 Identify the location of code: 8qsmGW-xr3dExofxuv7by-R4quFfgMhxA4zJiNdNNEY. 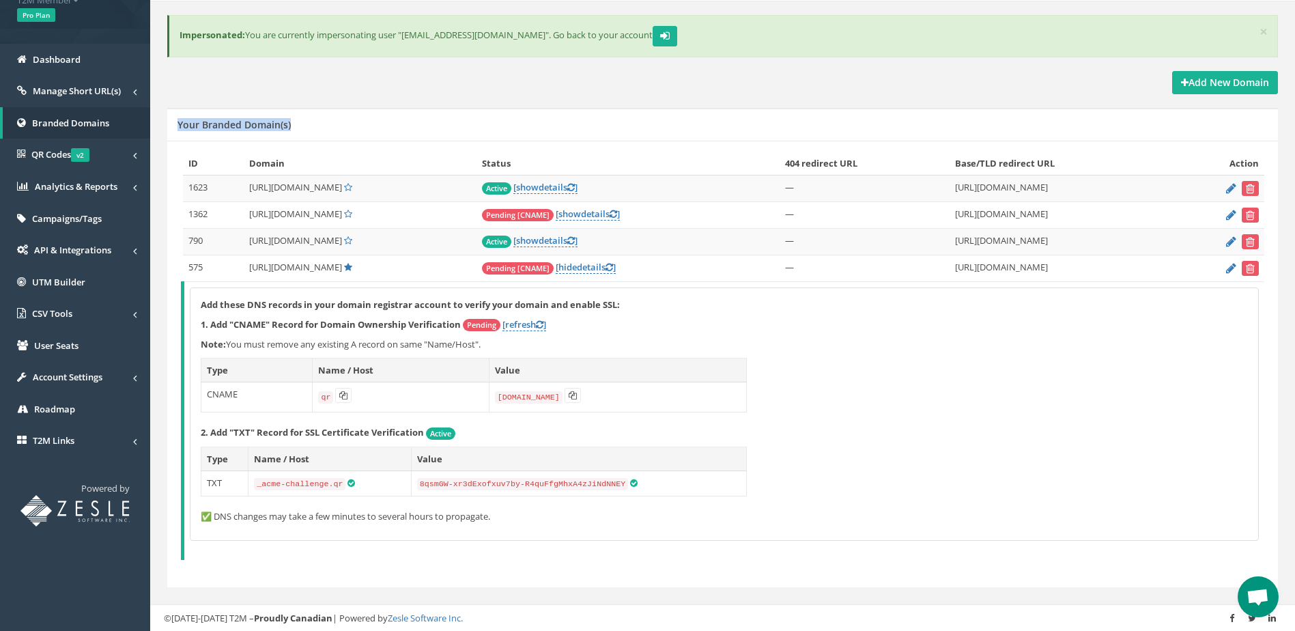
(523, 484).